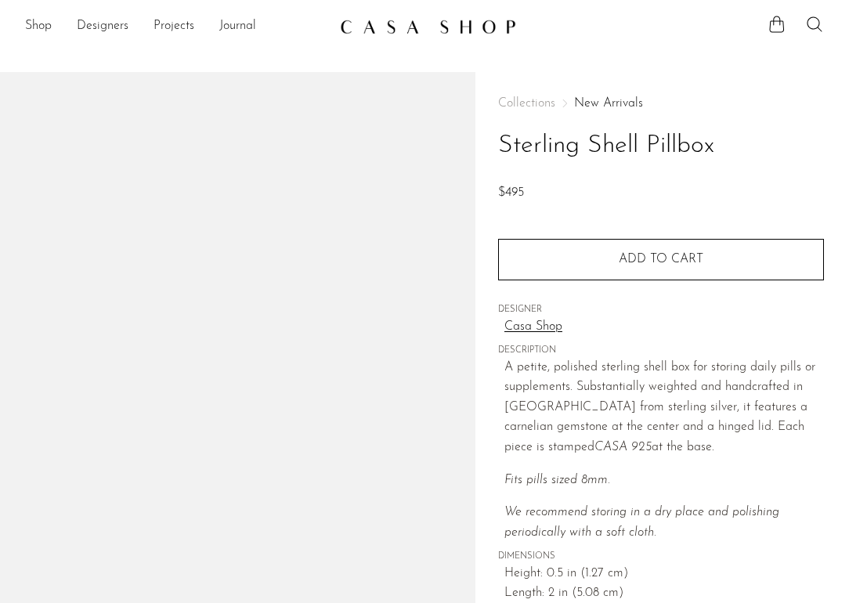 This screenshot has width=849, height=603. What do you see at coordinates (174, 27) in the screenshot?
I see `a: Projects` at bounding box center [174, 27].